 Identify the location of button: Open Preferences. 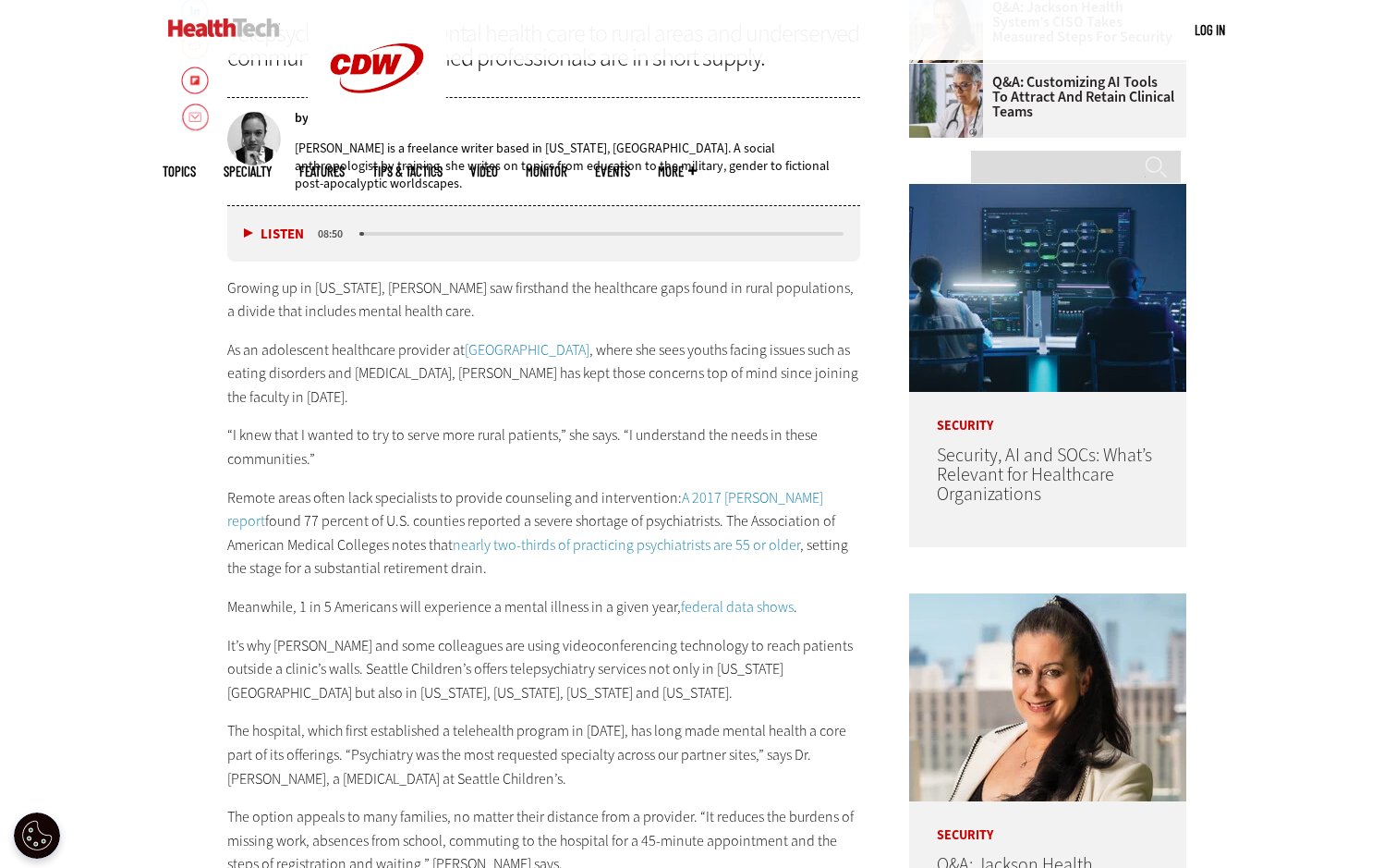
(37, 836).